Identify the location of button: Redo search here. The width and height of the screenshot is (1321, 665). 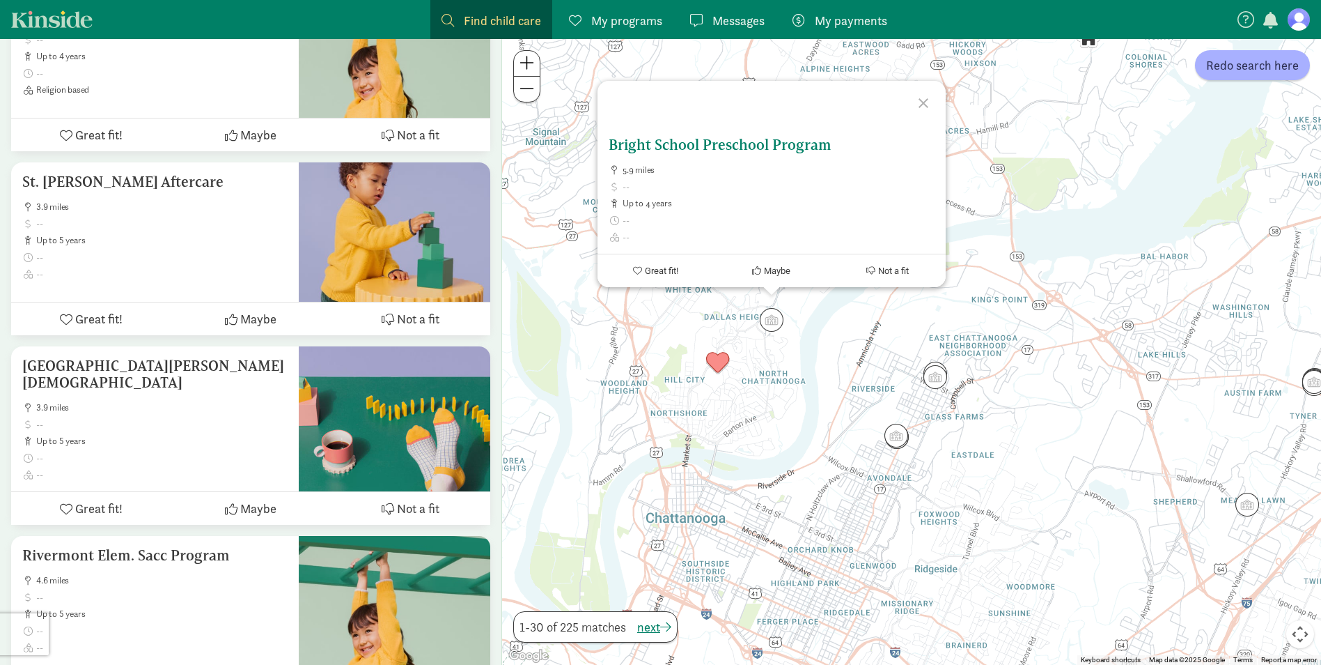
(1252, 65).